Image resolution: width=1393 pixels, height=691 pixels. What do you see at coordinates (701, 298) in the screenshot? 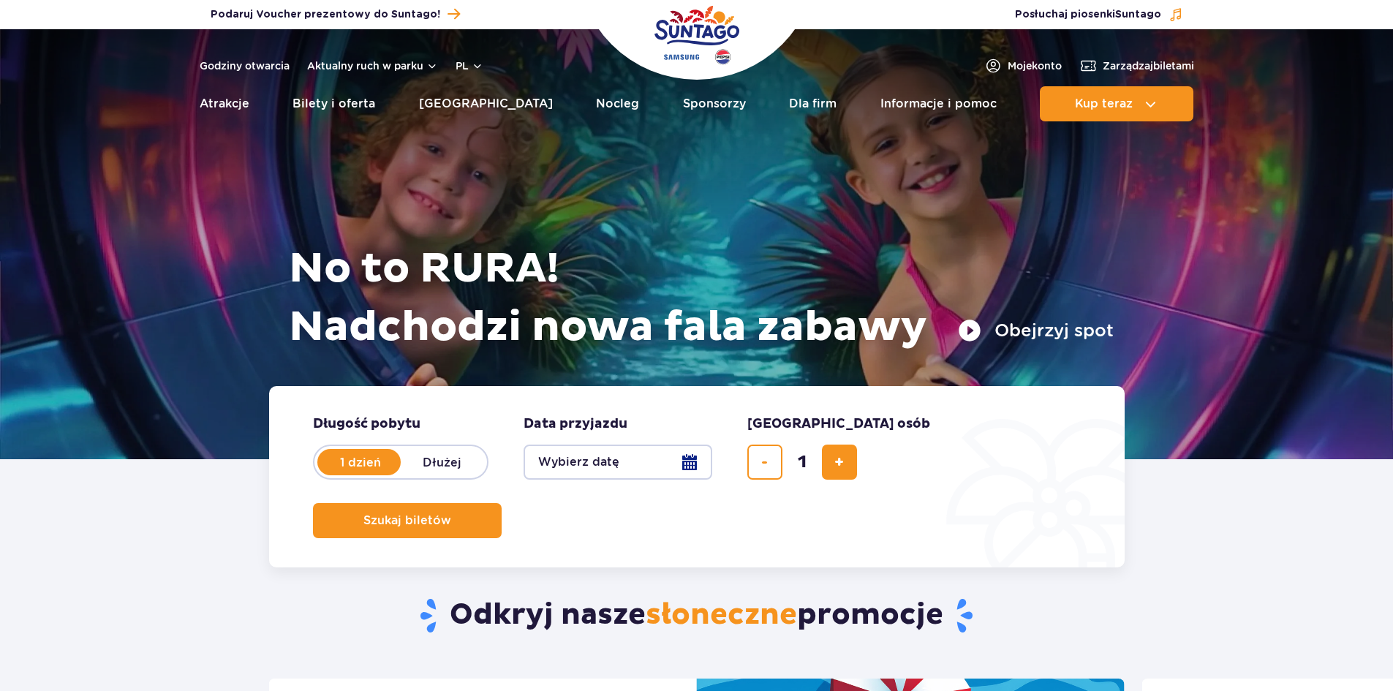
I see `h1: No to RURA! Nadchodzi nowa fala zabawy` at bounding box center [701, 298].